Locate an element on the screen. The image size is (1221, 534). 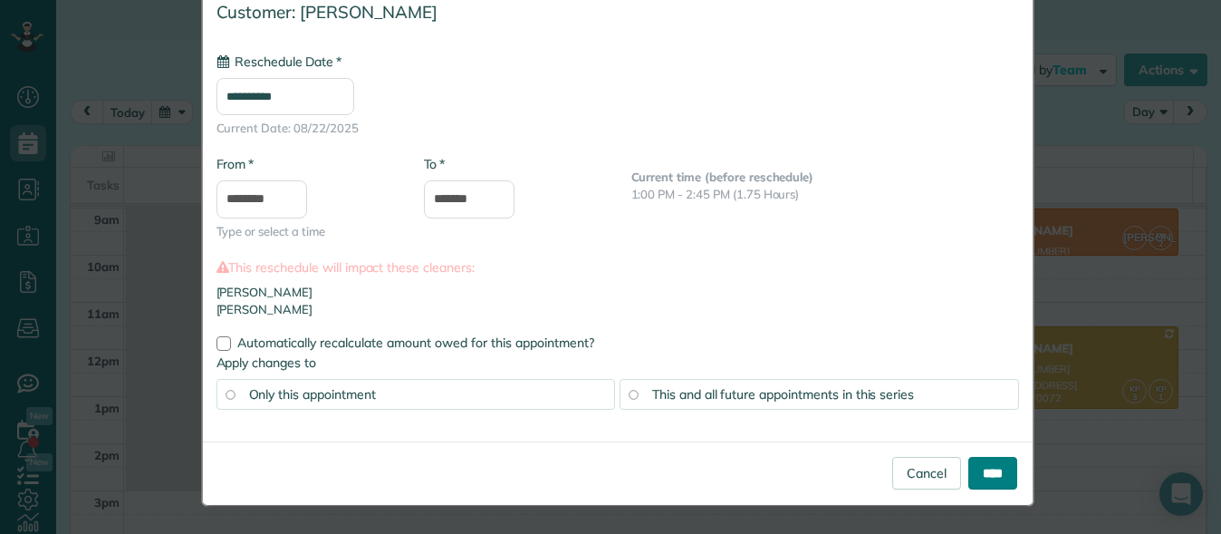
p: 1:00 PM - 2:45 PM (1.75 Hours) is located at coordinates (825, 194).